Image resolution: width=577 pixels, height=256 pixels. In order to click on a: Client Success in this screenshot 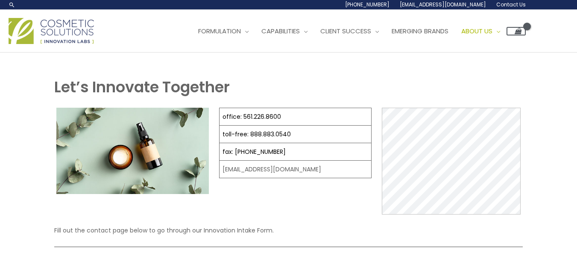, I will do `click(349, 31)`.